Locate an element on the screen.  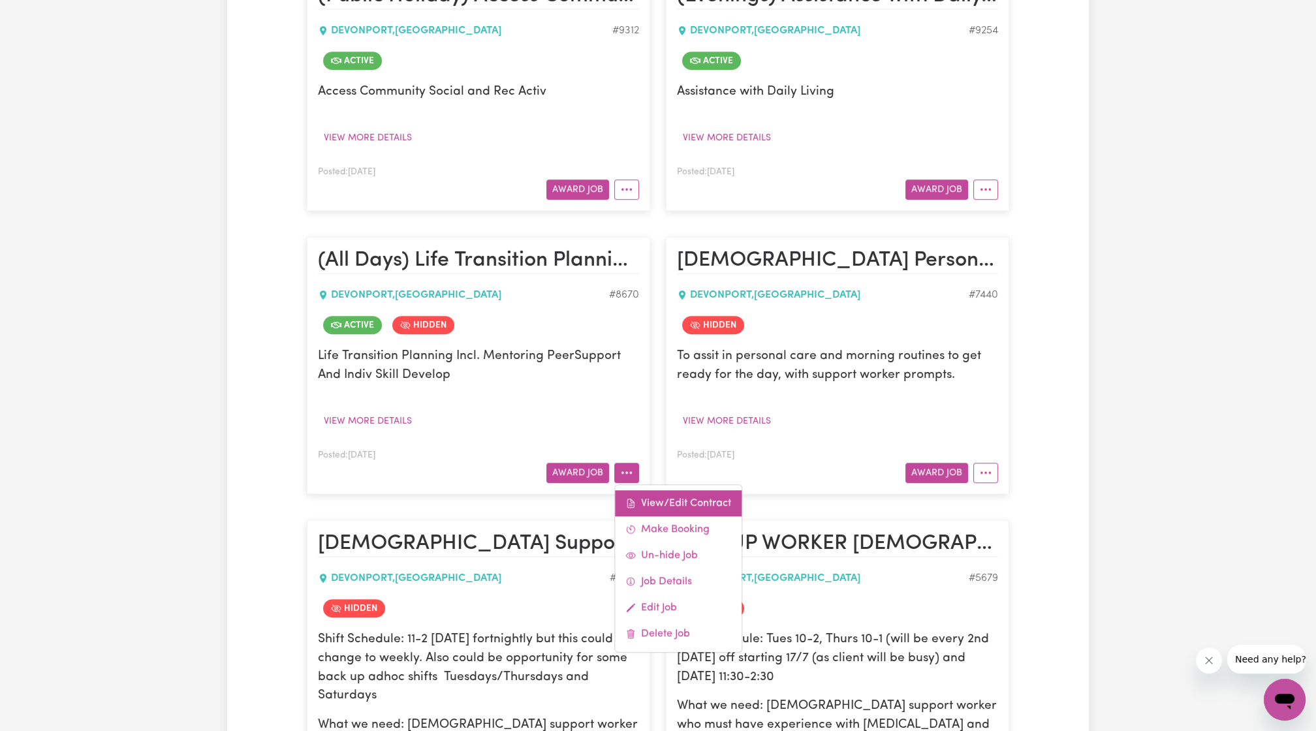
div: Job ID #9254 is located at coordinates (983, 31).